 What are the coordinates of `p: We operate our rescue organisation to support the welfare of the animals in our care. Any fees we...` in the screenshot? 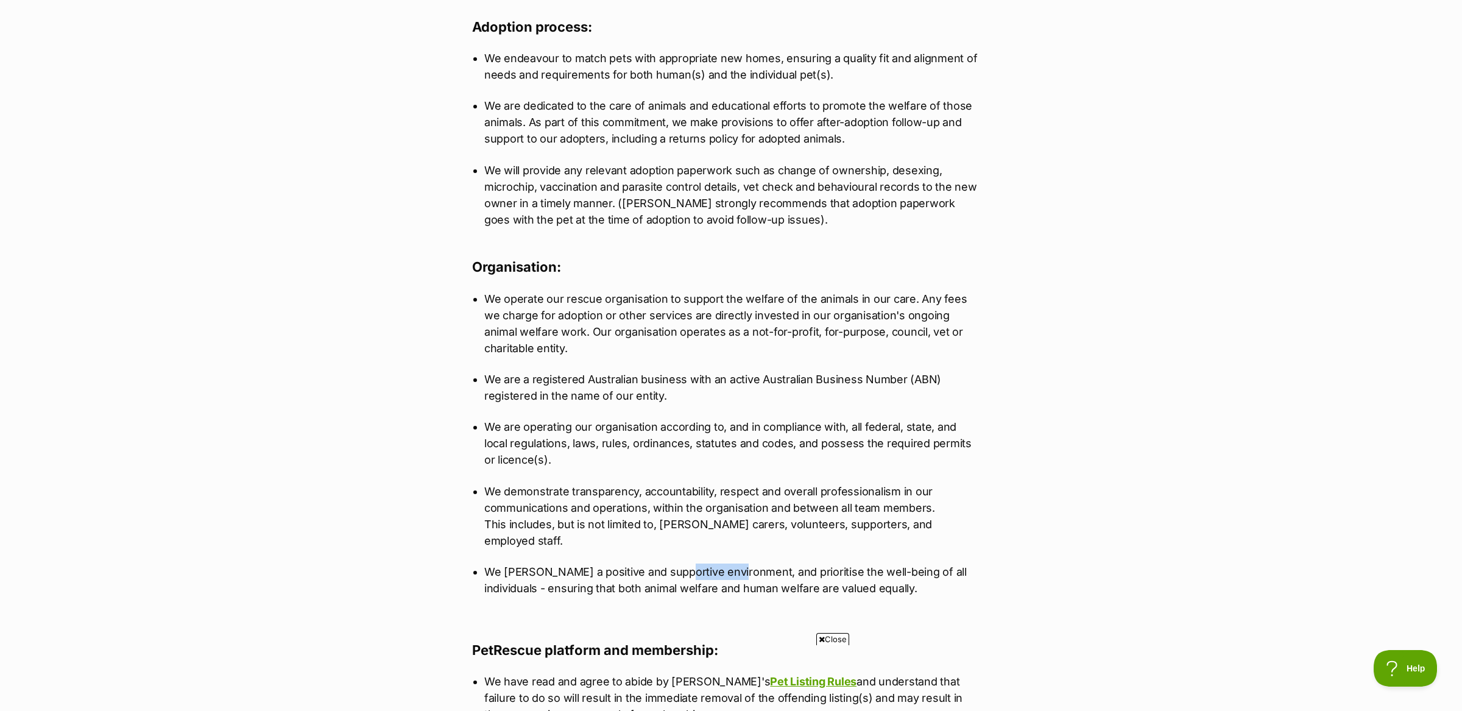 It's located at (731, 323).